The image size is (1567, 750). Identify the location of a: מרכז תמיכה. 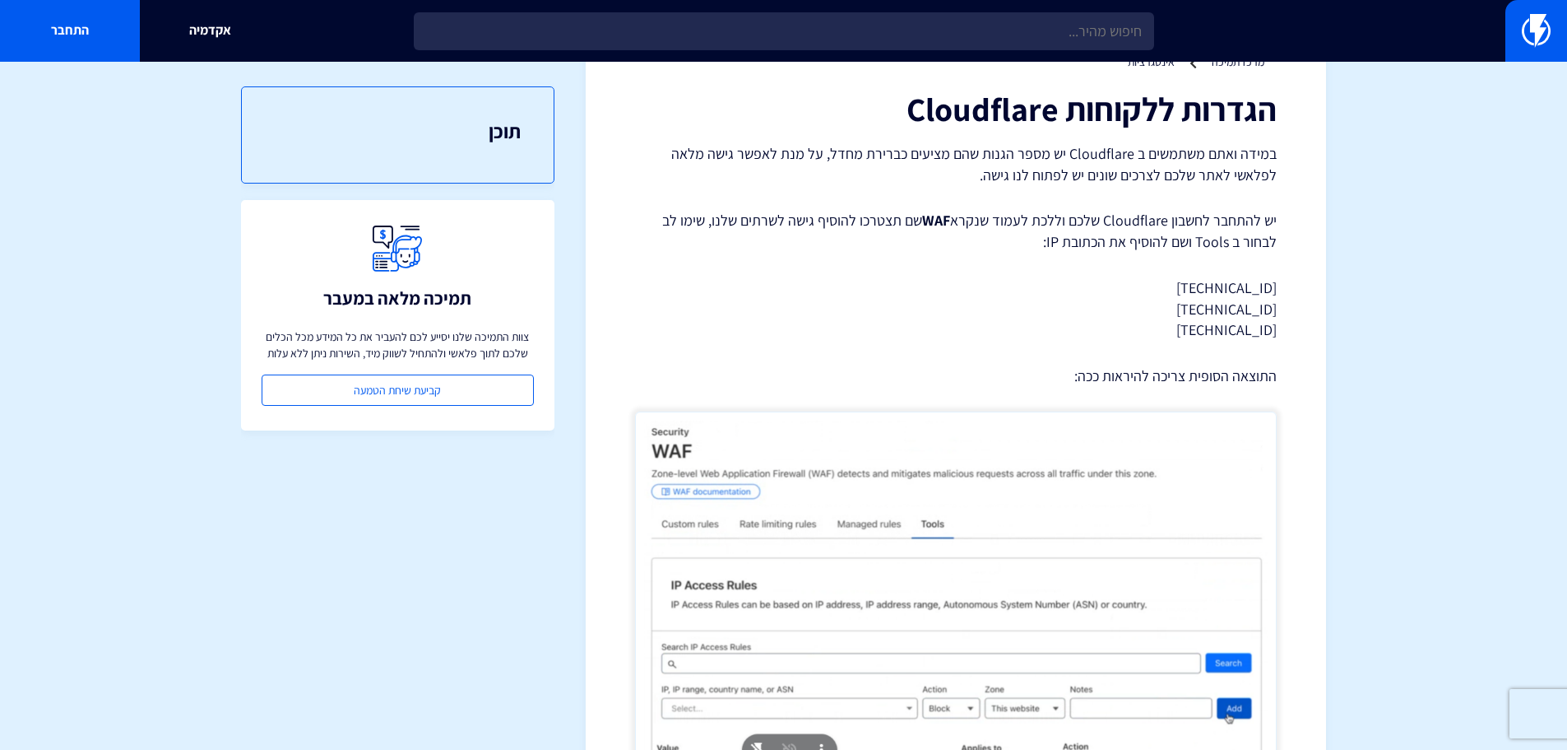
(1238, 62).